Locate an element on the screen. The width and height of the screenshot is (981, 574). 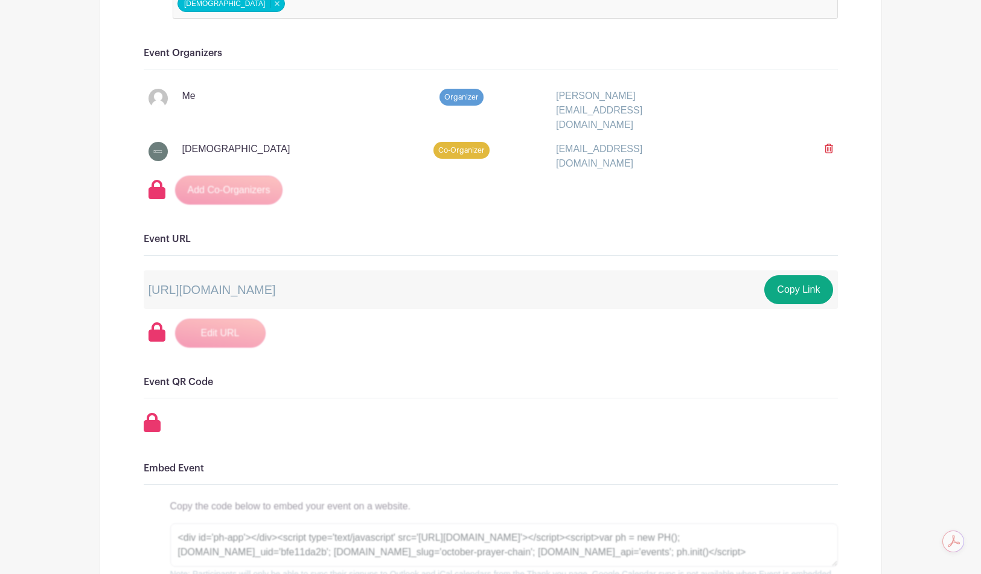
h6: Embed Event is located at coordinates (491, 468).